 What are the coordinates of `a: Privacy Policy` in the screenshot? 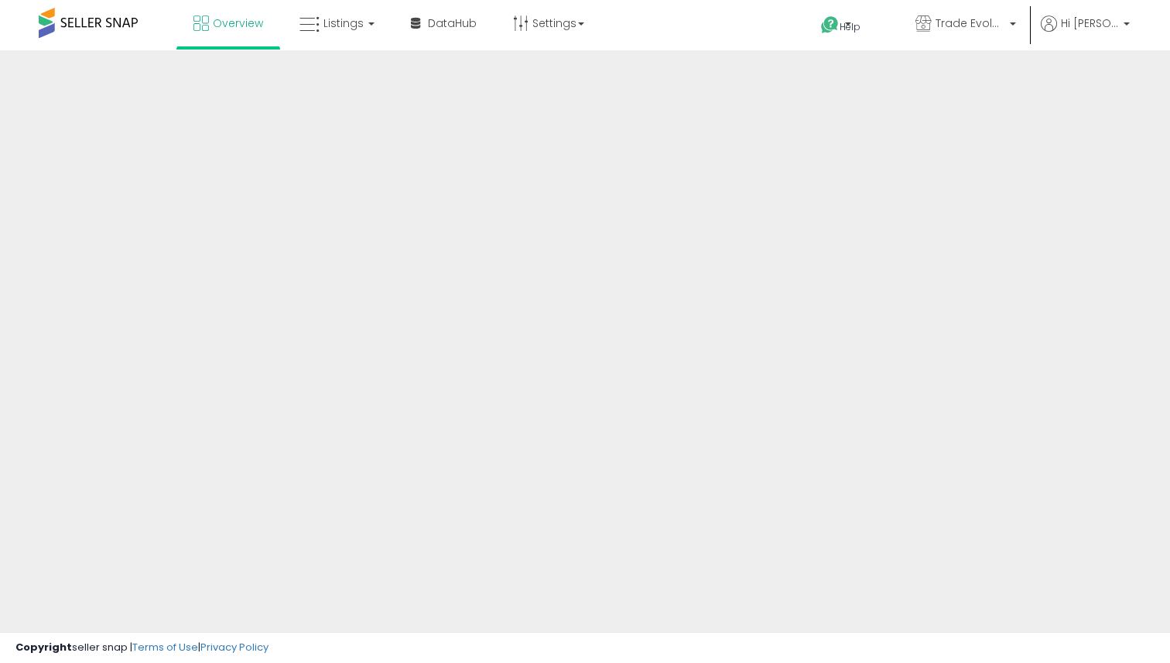 It's located at (234, 647).